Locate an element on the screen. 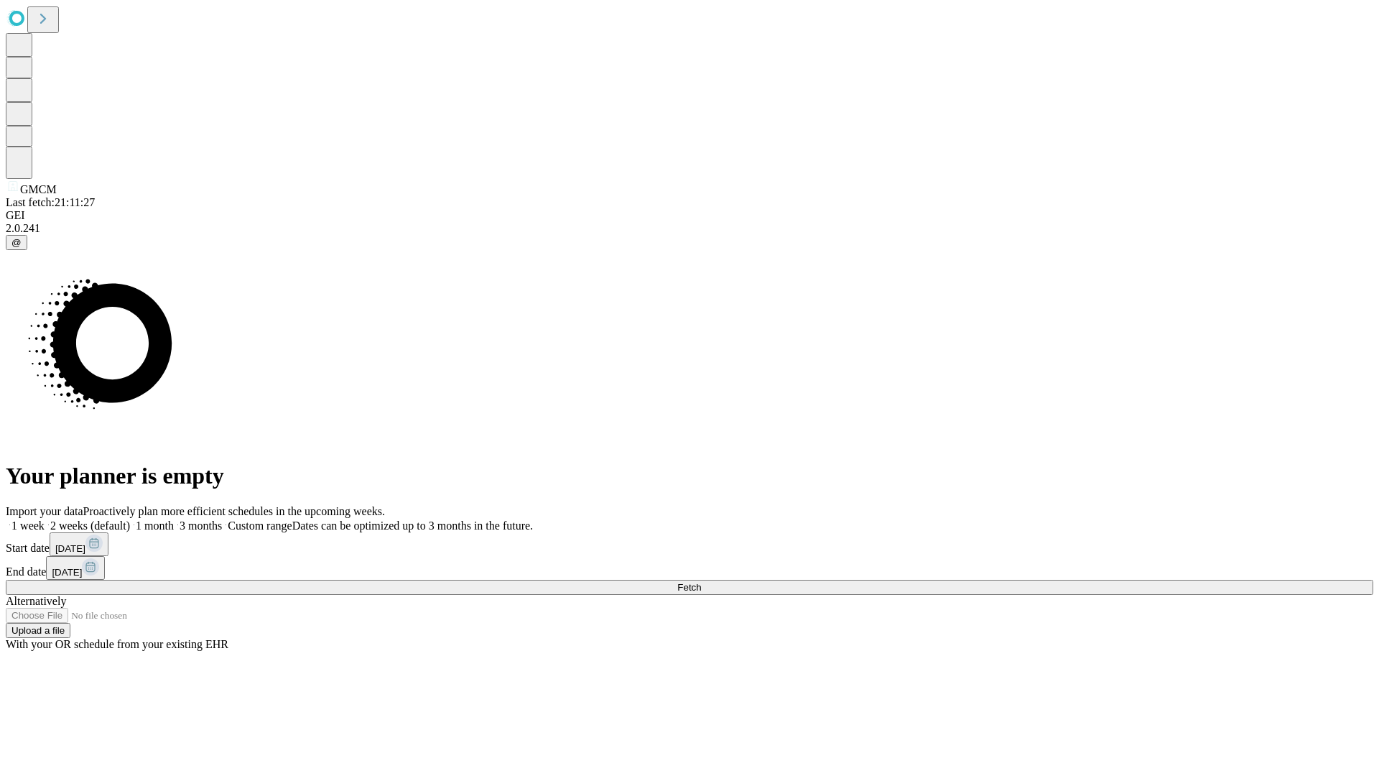 The image size is (1379, 776). span: 3 months is located at coordinates (200, 525).